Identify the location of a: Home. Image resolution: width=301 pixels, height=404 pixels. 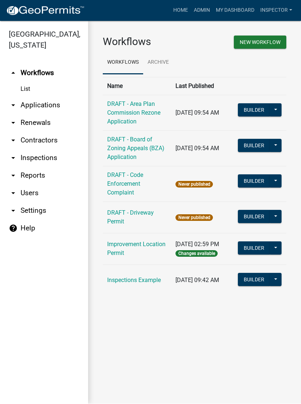
(180, 11).